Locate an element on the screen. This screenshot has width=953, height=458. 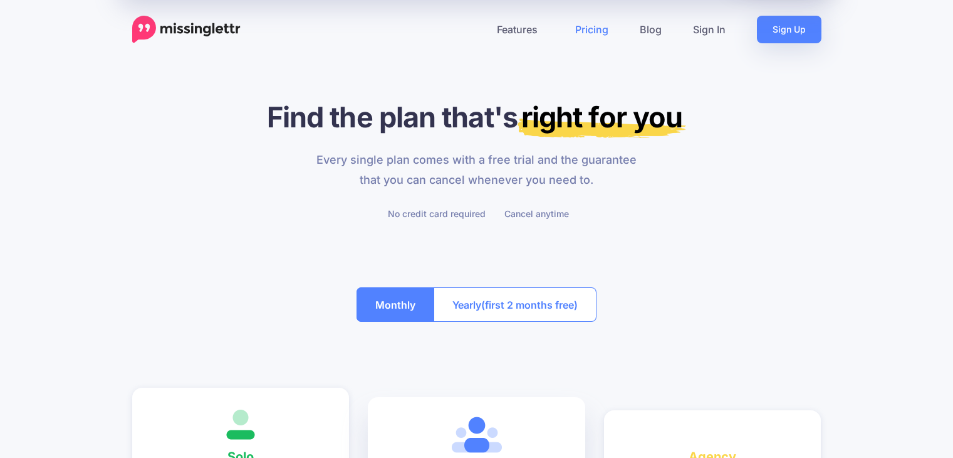
button: Monthly is located at coordinates (396, 304).